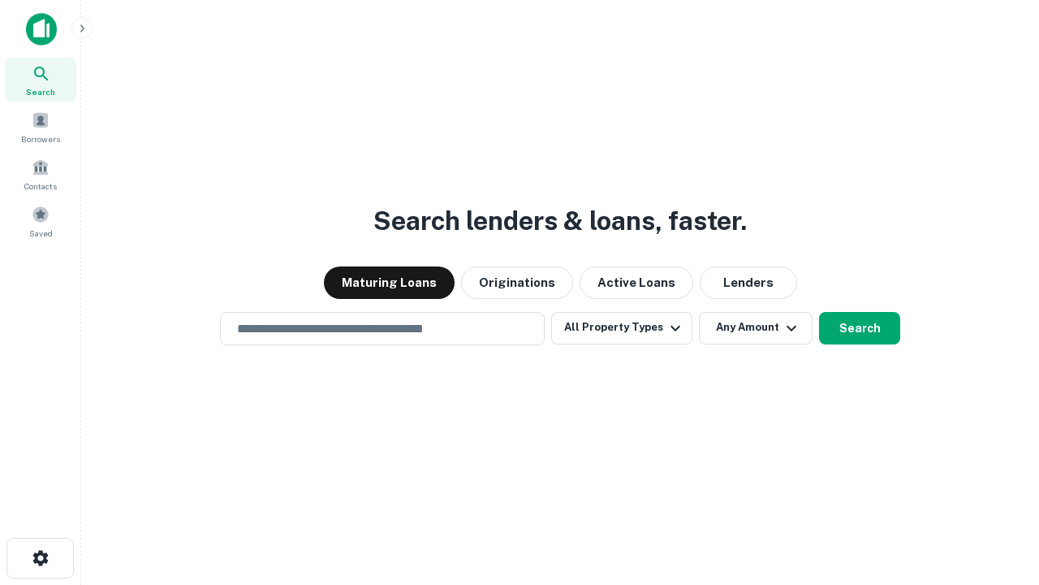  What do you see at coordinates (41, 127) in the screenshot?
I see `div: Borrowers` at bounding box center [41, 127].